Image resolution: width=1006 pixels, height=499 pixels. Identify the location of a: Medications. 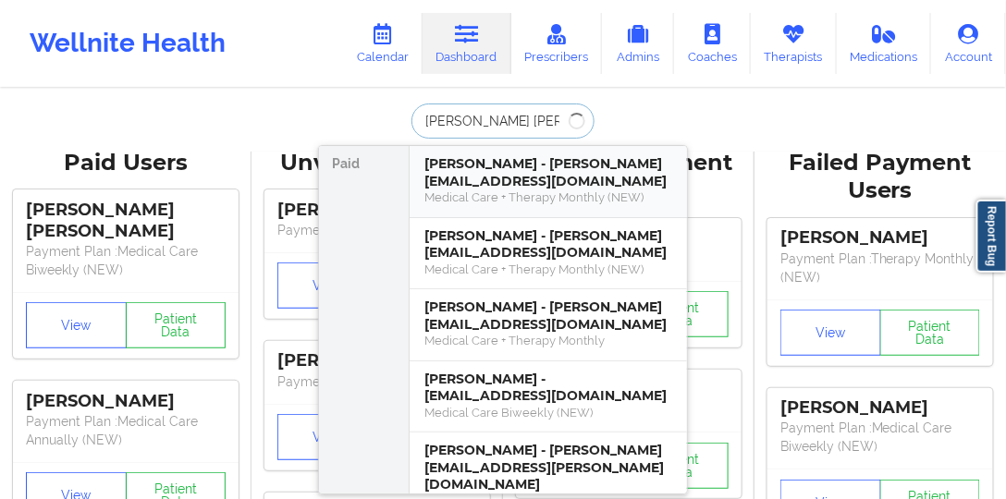
(884, 43).